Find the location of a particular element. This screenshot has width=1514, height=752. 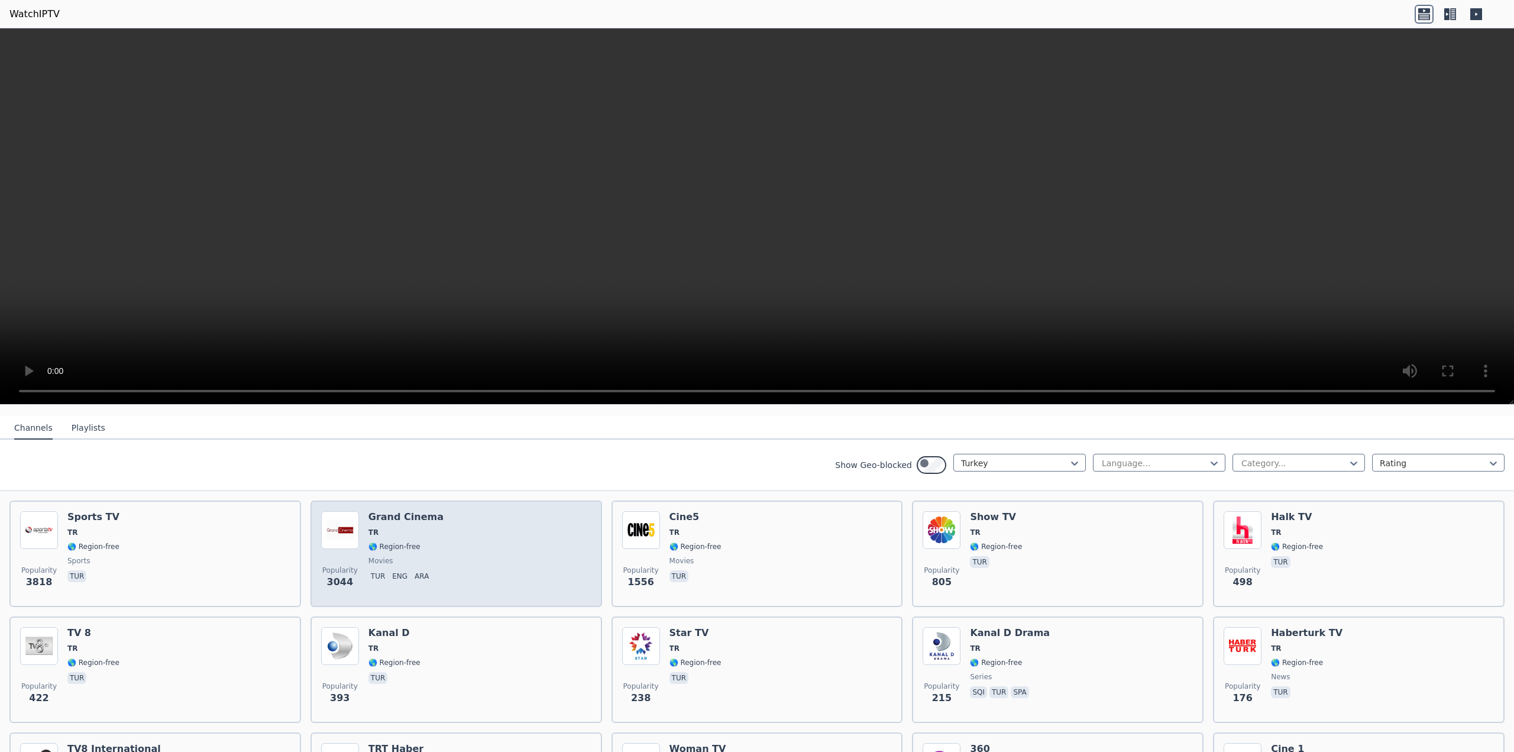

h6: Kanal D is located at coordinates (394, 633).